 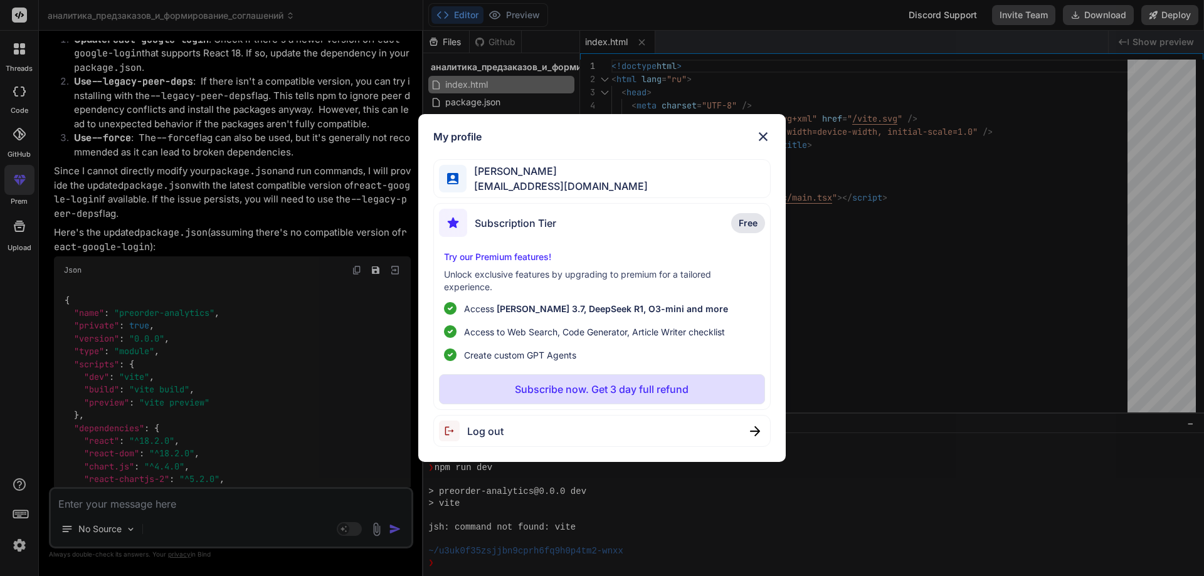 I want to click on p: Access, so click(x=596, y=309).